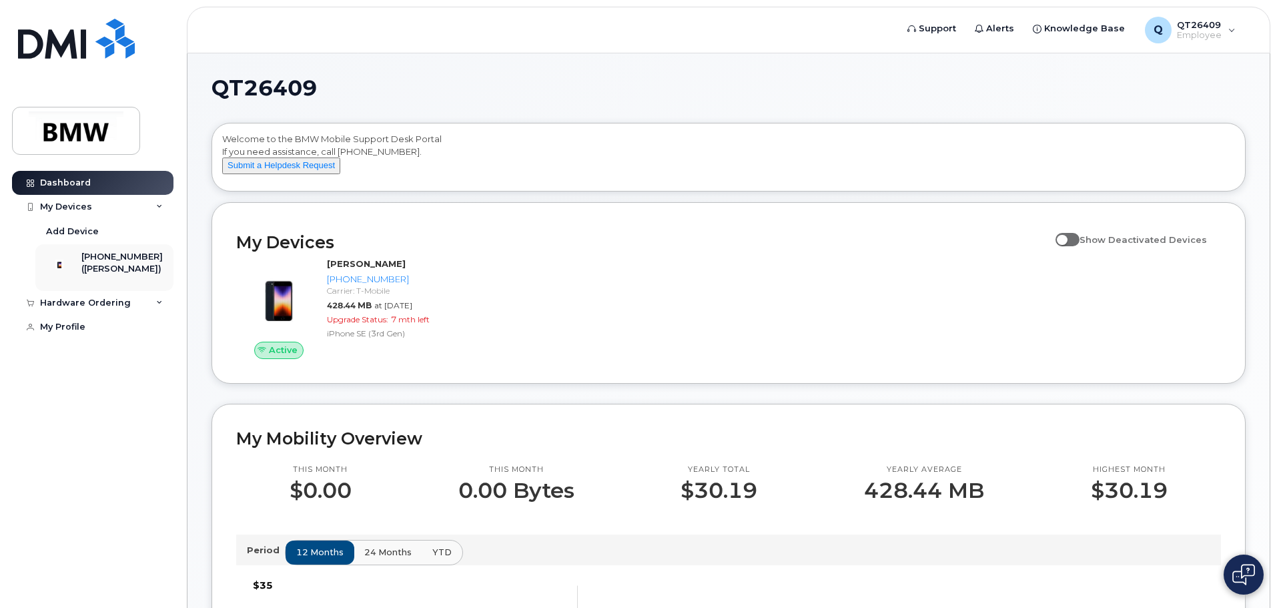 Image resolution: width=1277 pixels, height=608 pixels. What do you see at coordinates (281, 165) in the screenshot?
I see `button: Submit a Helpdesk Request` at bounding box center [281, 165].